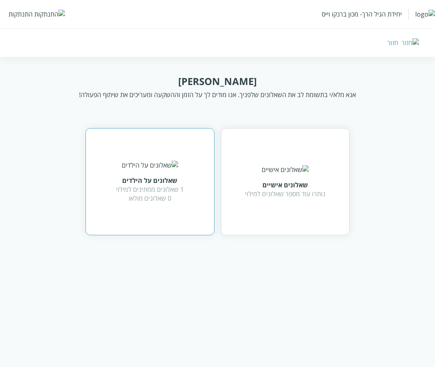 The image size is (435, 367). What do you see at coordinates (285, 170) in the screenshot?
I see `img: שאלונים אישיים` at bounding box center [285, 170].